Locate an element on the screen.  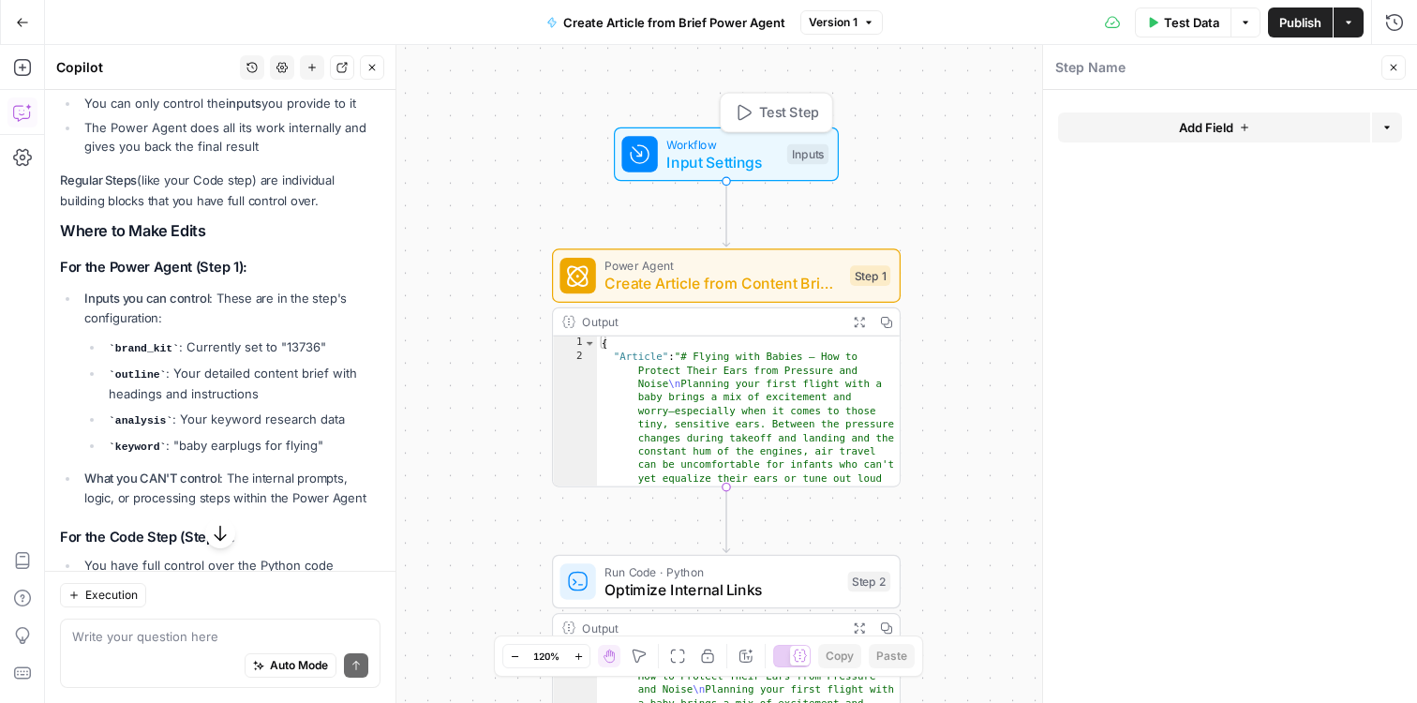
button: Copy is located at coordinates (840, 656).